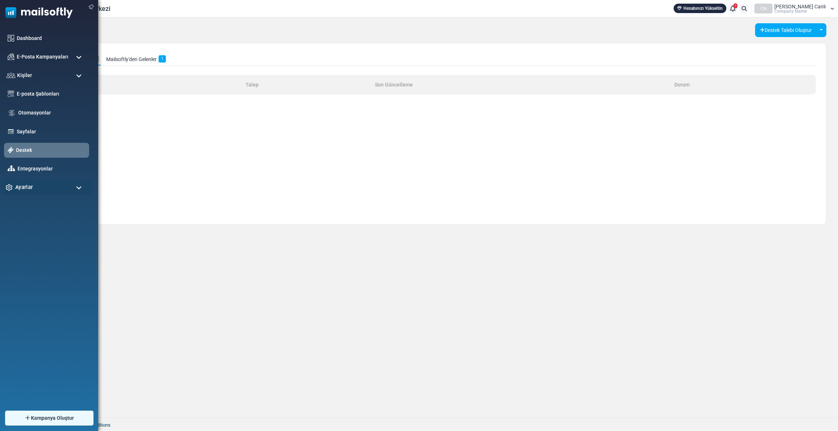  Describe the element at coordinates (522, 85) in the screenshot. I see `th: Son Güncelleme` at that location.